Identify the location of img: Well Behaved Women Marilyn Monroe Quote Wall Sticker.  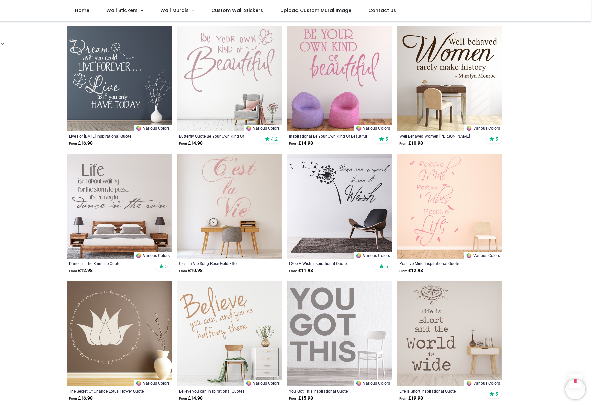
(449, 79).